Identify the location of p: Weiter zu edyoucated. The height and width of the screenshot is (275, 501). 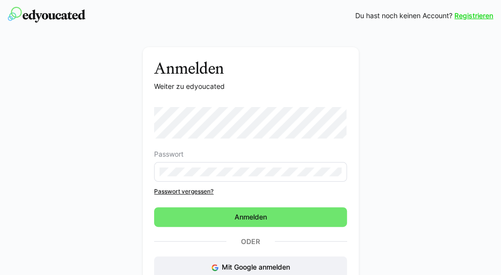
(250, 86).